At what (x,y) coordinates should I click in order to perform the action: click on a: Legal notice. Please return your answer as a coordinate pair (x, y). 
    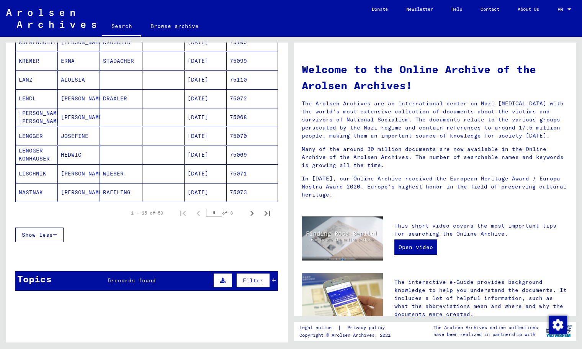
    Looking at the image, I should click on (318, 327).